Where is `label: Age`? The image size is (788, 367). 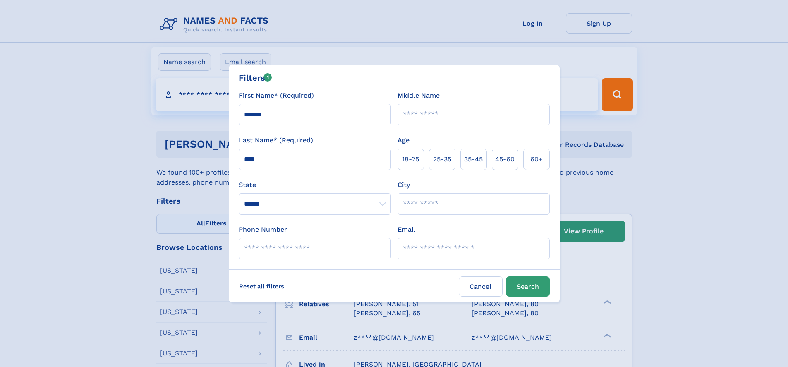
label: Age is located at coordinates (404, 140).